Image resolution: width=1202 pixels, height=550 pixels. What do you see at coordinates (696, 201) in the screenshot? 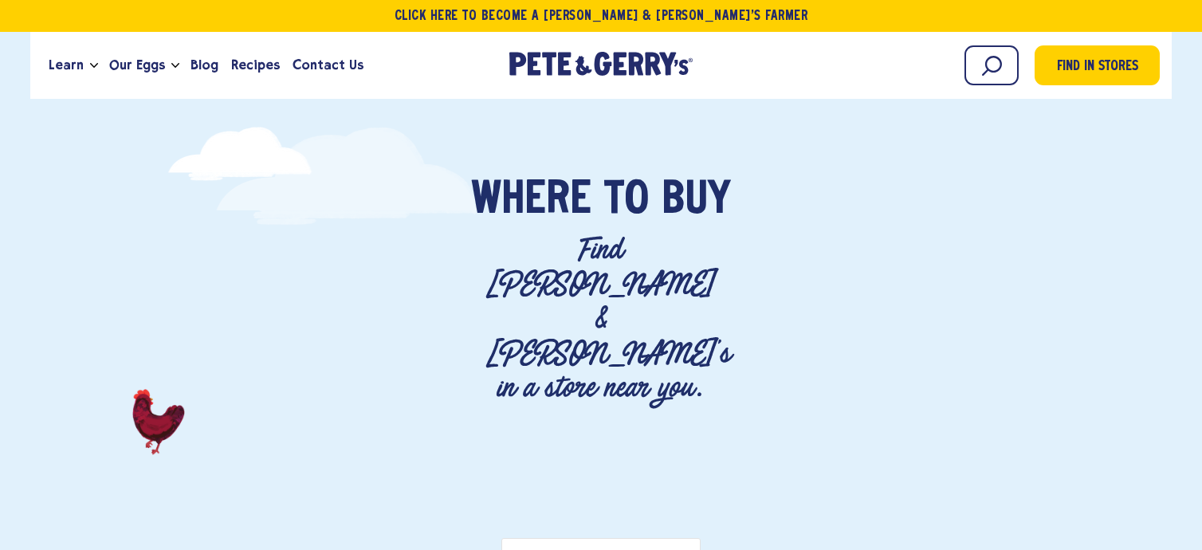
I see `span: Buy` at bounding box center [696, 201].